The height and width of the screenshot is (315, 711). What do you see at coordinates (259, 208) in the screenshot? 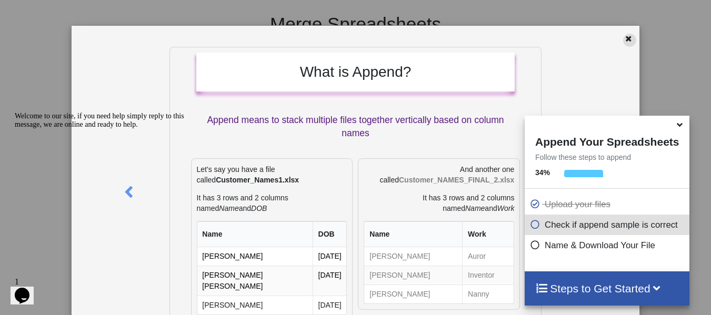
I see `i: DOB` at bounding box center [259, 208].